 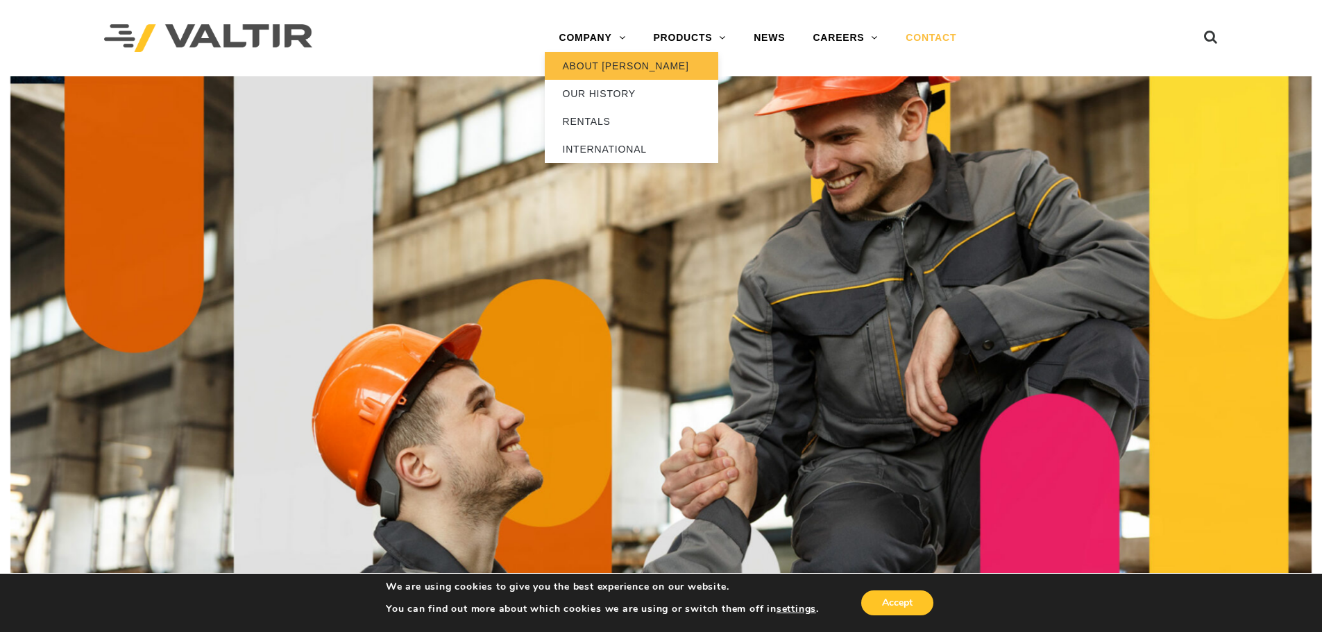 I want to click on a: PRODUCTS, so click(x=689, y=38).